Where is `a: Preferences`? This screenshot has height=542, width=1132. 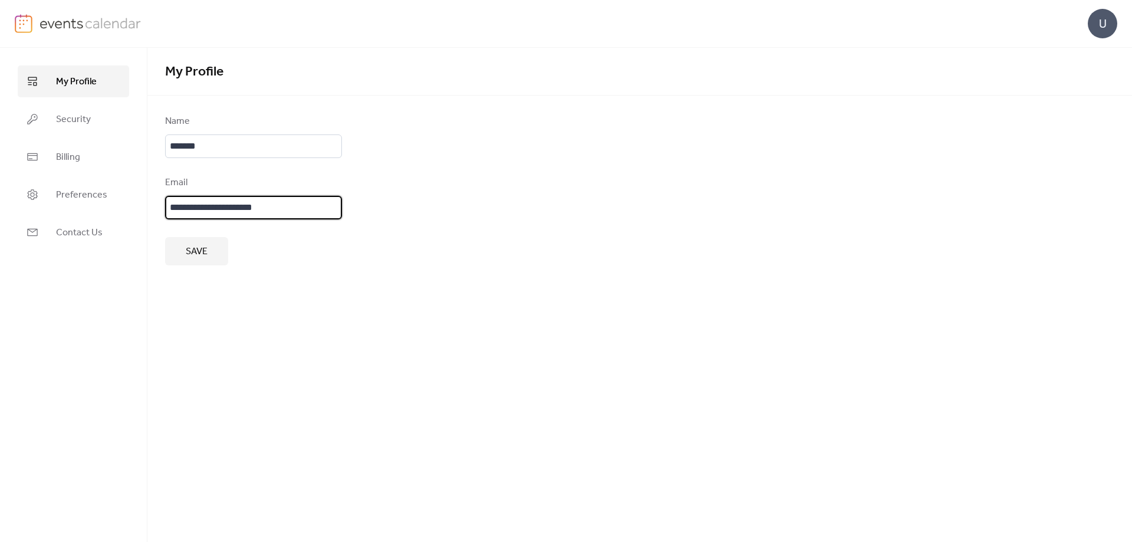
a: Preferences is located at coordinates (73, 195).